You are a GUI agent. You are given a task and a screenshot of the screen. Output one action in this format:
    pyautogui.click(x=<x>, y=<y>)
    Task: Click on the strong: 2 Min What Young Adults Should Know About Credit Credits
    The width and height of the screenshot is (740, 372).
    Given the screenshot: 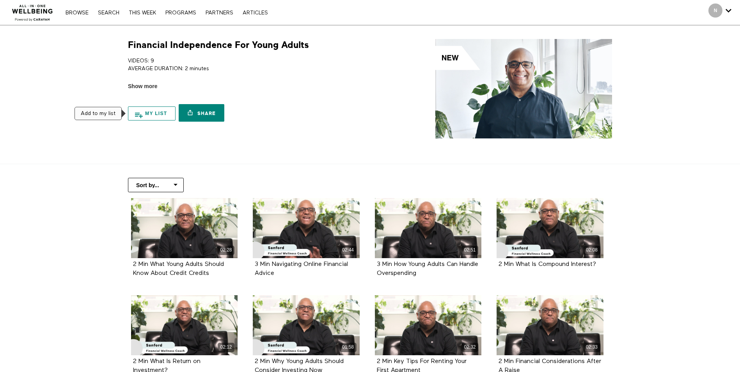 What is the action you would take?
    pyautogui.click(x=178, y=269)
    